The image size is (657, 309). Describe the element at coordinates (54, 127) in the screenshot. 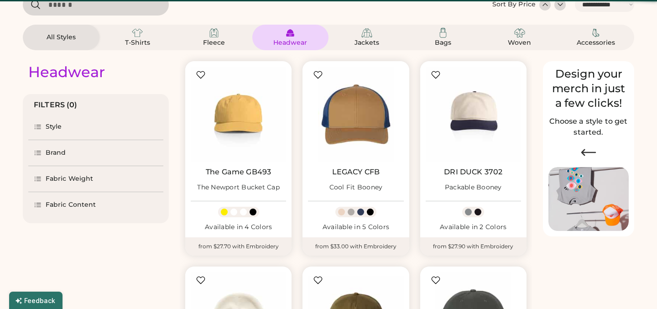

I see `div: Style` at that location.